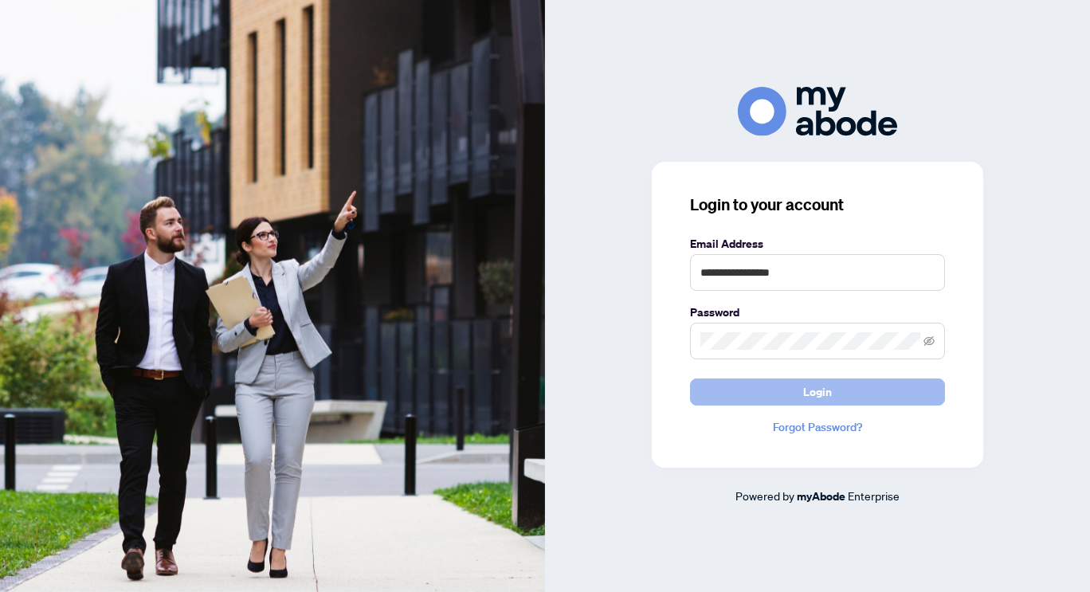 The height and width of the screenshot is (592, 1090). Describe the element at coordinates (818, 312) in the screenshot. I see `label: Password` at that location.